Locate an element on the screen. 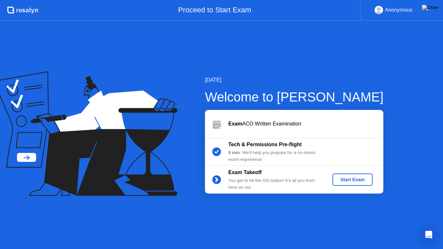  div: Open Intercom Messenger is located at coordinates (429, 235).